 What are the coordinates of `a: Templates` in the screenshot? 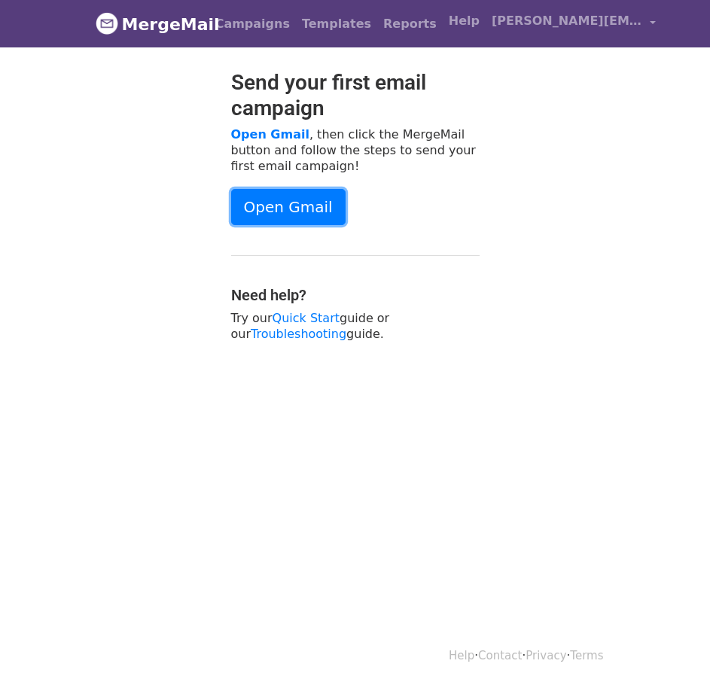 It's located at (337, 24).